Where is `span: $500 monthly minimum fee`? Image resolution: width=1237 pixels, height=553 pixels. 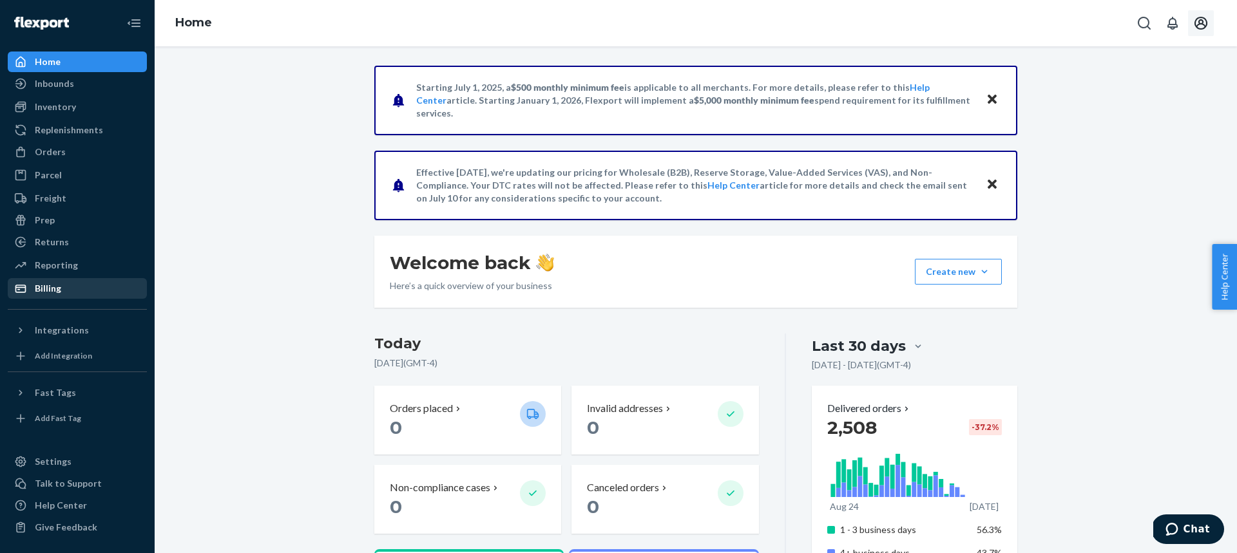
span: $500 monthly minimum fee is located at coordinates (567, 87).